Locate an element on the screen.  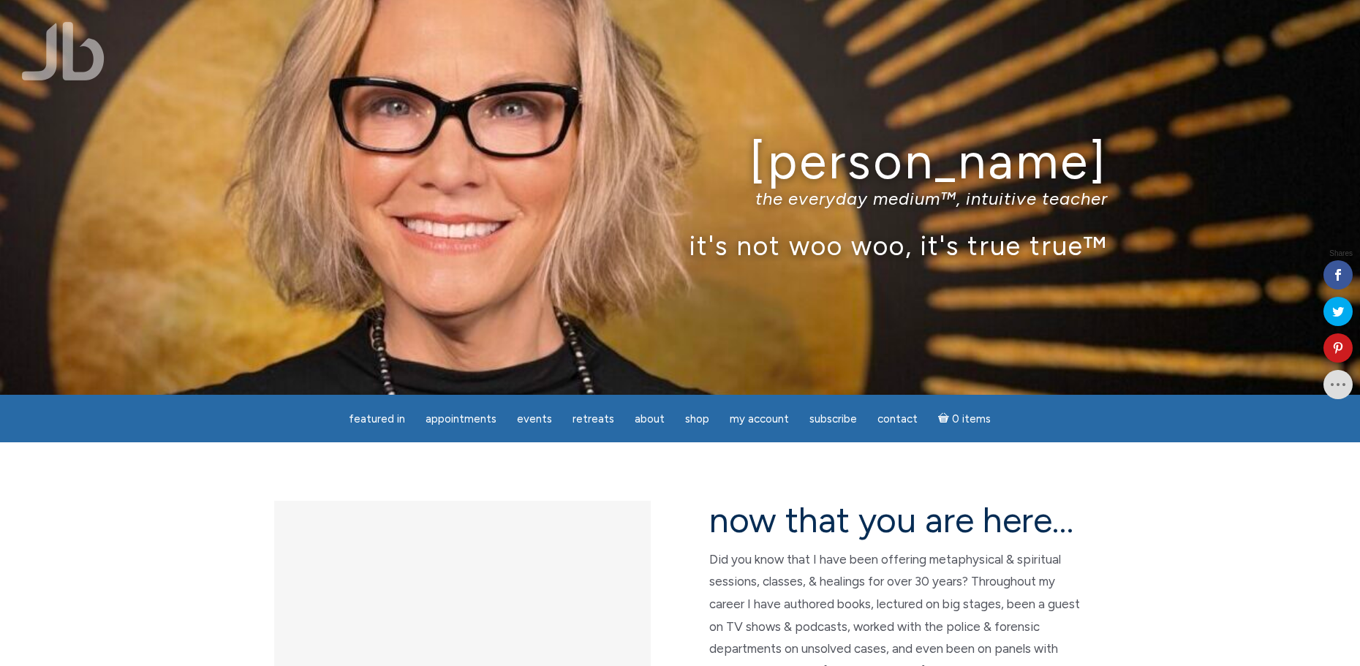
a: Contact is located at coordinates (897, 419).